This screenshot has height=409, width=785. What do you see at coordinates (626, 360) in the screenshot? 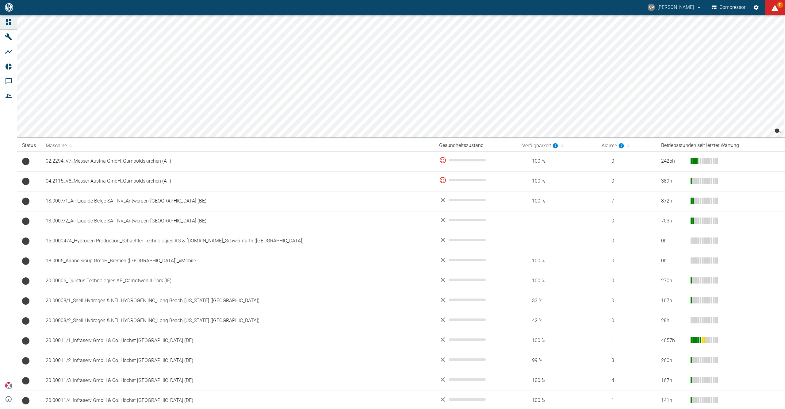
I see `span: 3` at bounding box center [626, 360].